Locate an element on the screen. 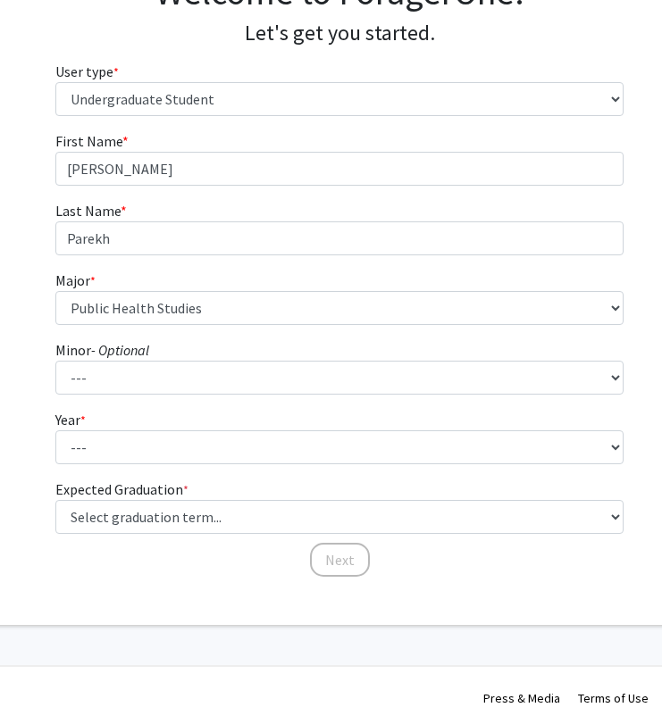 This screenshot has height=724, width=662. label: Minor is located at coordinates (102, 350).